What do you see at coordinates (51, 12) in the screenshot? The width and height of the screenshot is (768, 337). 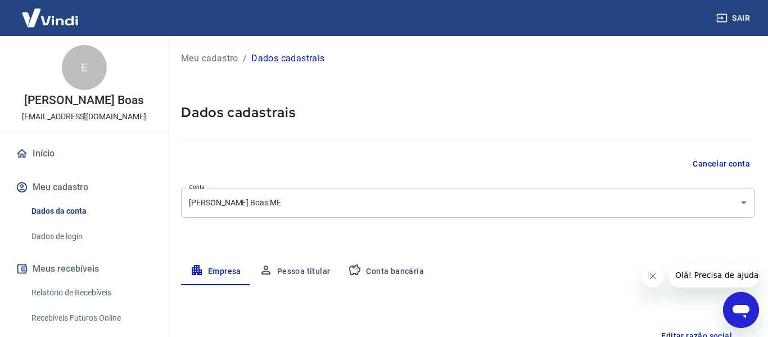 I see `span: Olá! Precisa de ajuda?` at bounding box center [51, 12].